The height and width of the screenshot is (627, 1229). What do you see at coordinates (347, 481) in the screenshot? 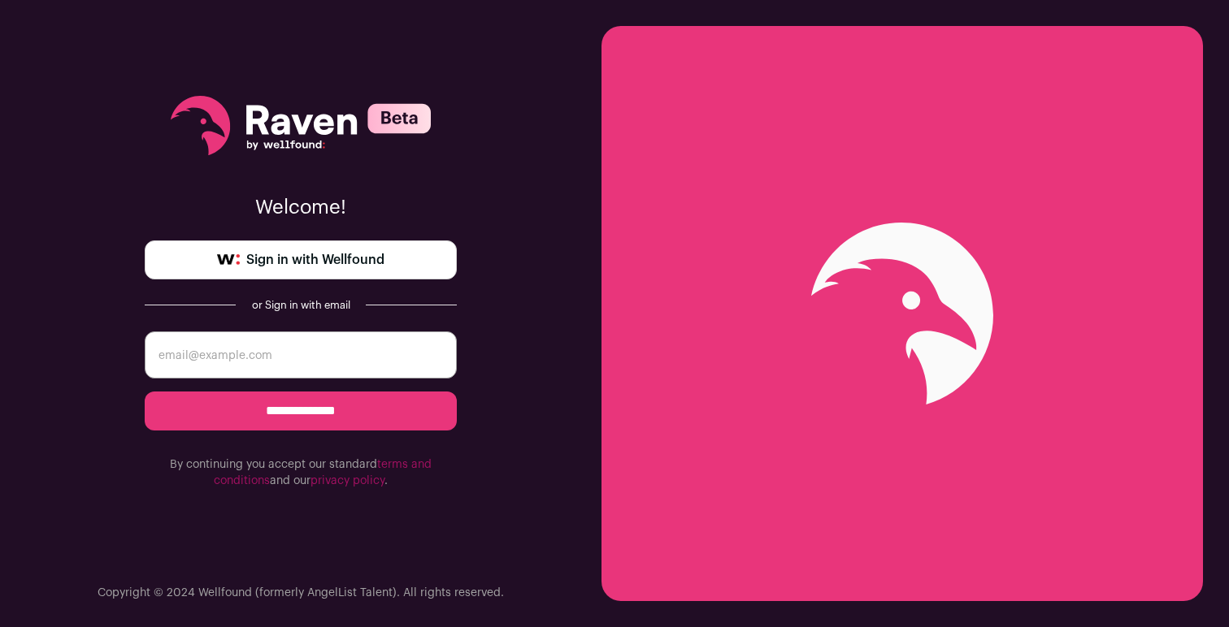
I see `a: privacy policy` at bounding box center [347, 481].